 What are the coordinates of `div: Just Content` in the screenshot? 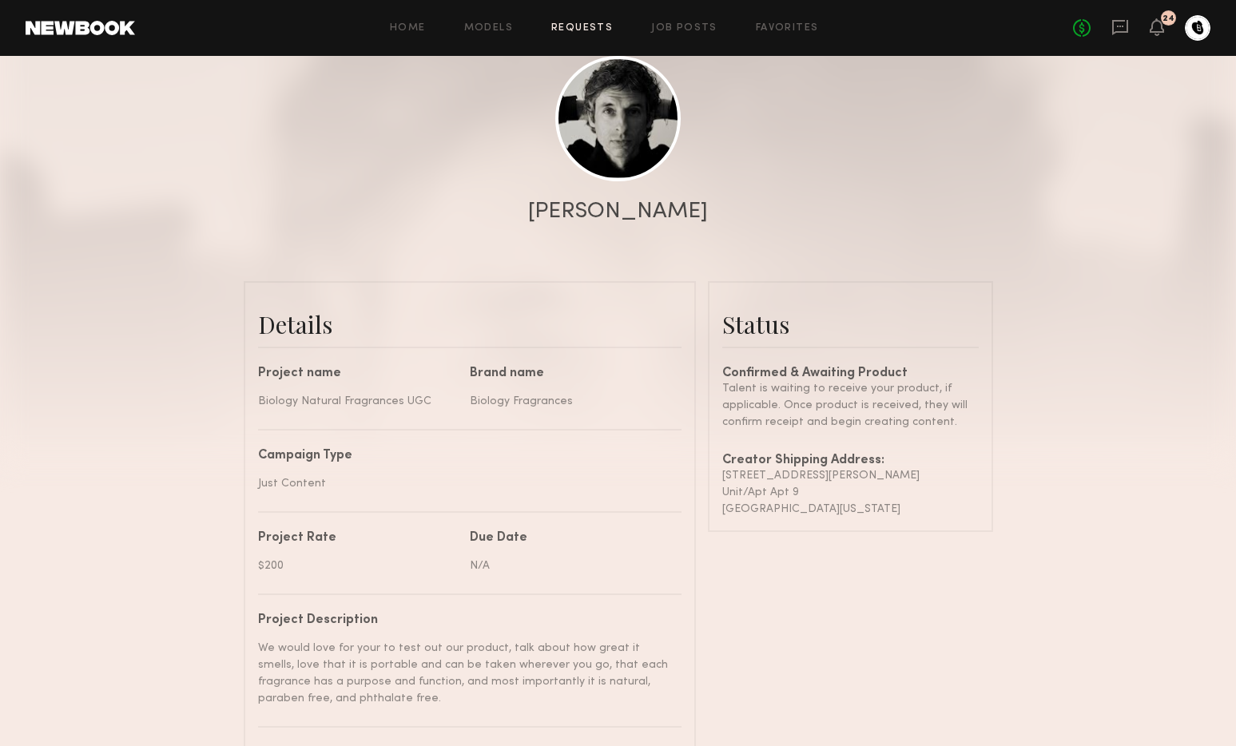 It's located at (463, 483).